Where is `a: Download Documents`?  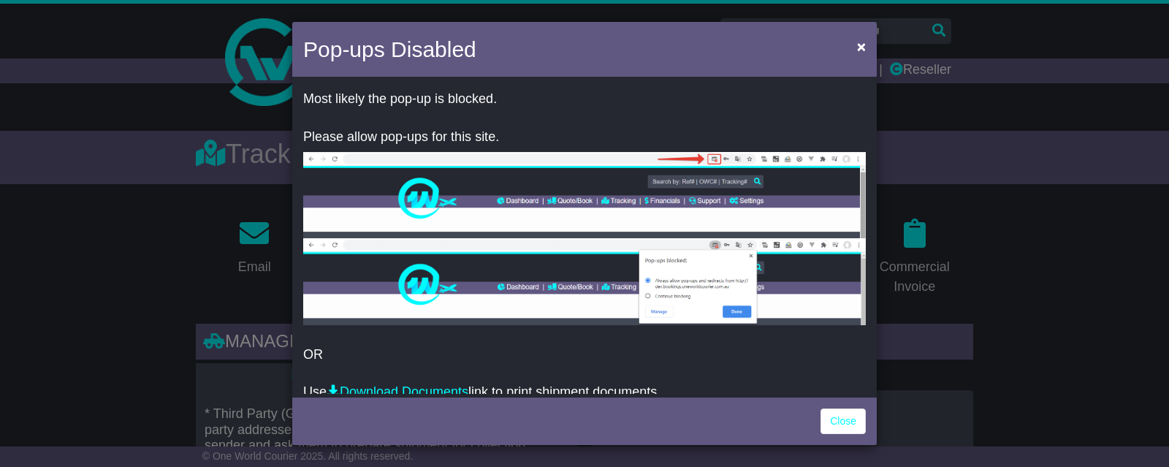 a: Download Documents is located at coordinates (397, 392).